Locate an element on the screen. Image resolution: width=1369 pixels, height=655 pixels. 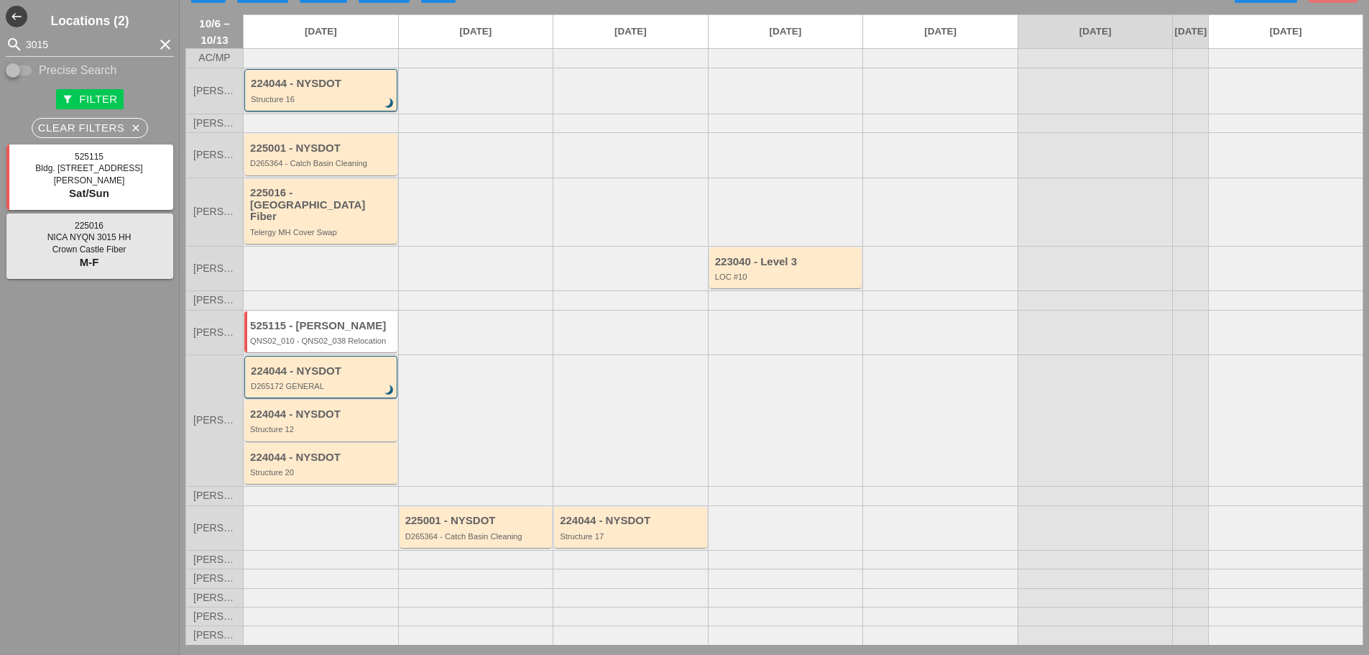
i: search is located at coordinates (14, 45).